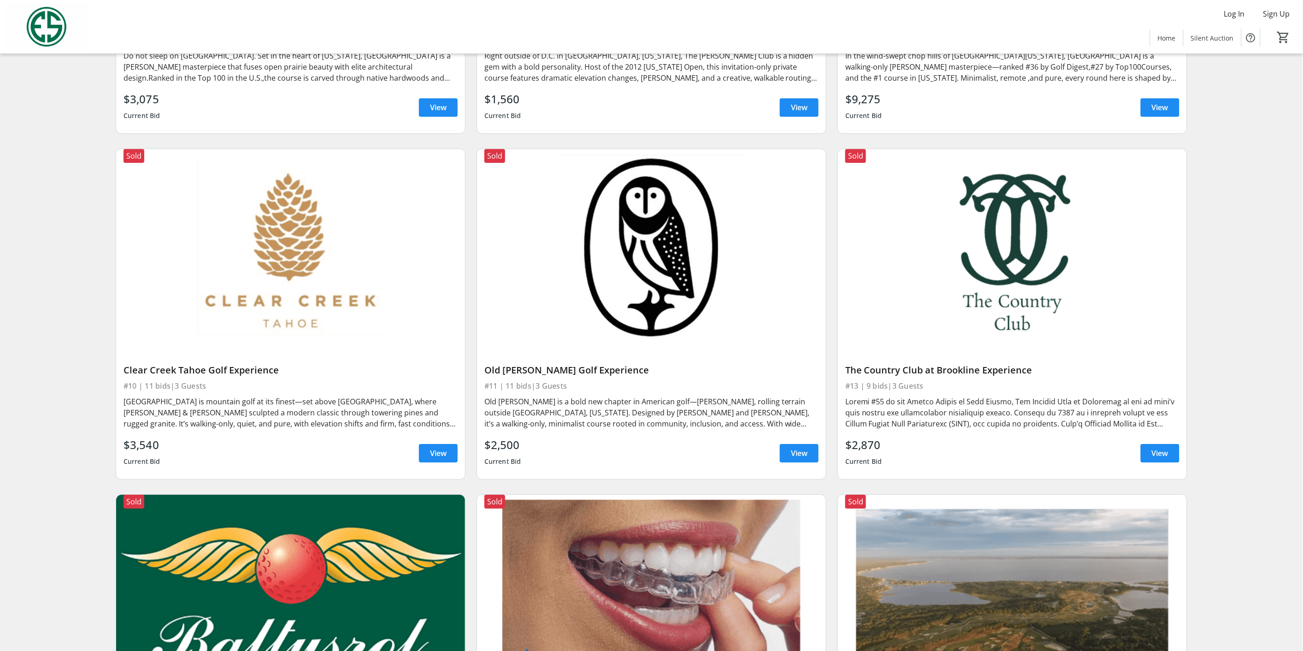  Describe the element at coordinates (1012, 247) in the screenshot. I see `img: The Country Club at Brookline Experience` at that location.